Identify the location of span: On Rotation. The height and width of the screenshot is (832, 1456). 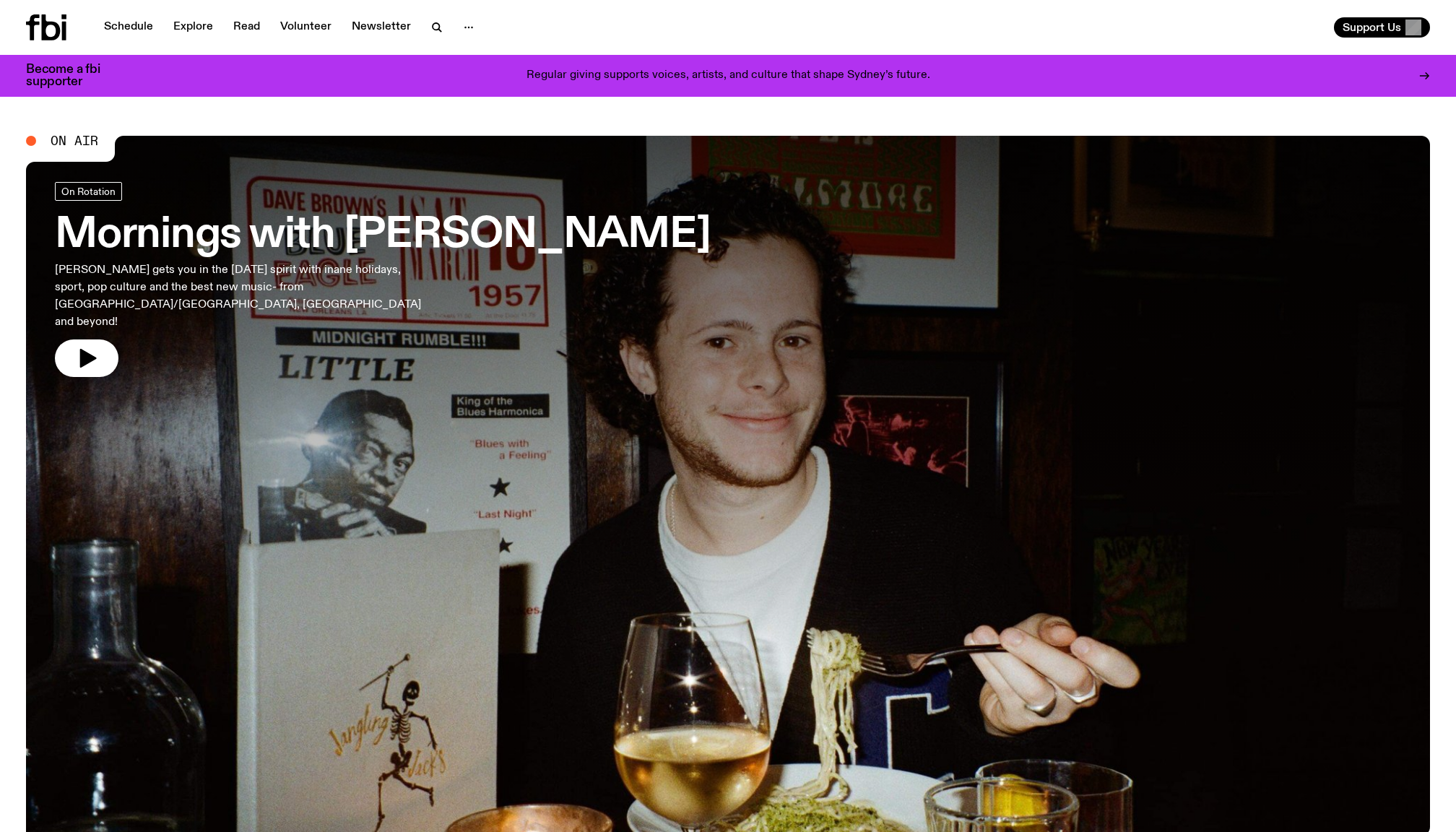
(88, 191).